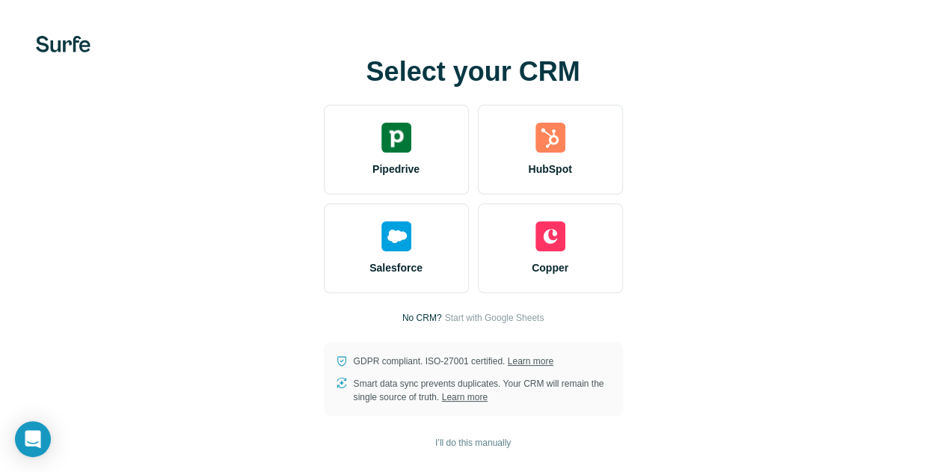  Describe the element at coordinates (395, 268) in the screenshot. I see `span: Salesforce` at that location.